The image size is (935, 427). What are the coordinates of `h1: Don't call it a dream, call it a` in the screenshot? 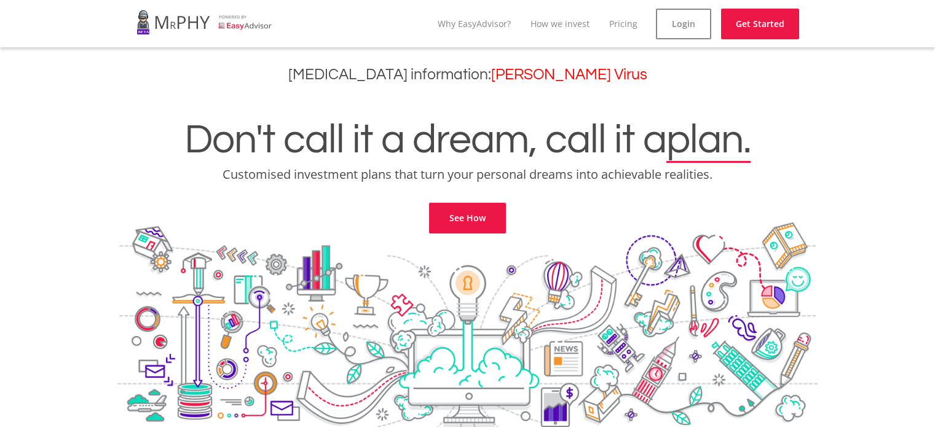 It's located at (467, 140).